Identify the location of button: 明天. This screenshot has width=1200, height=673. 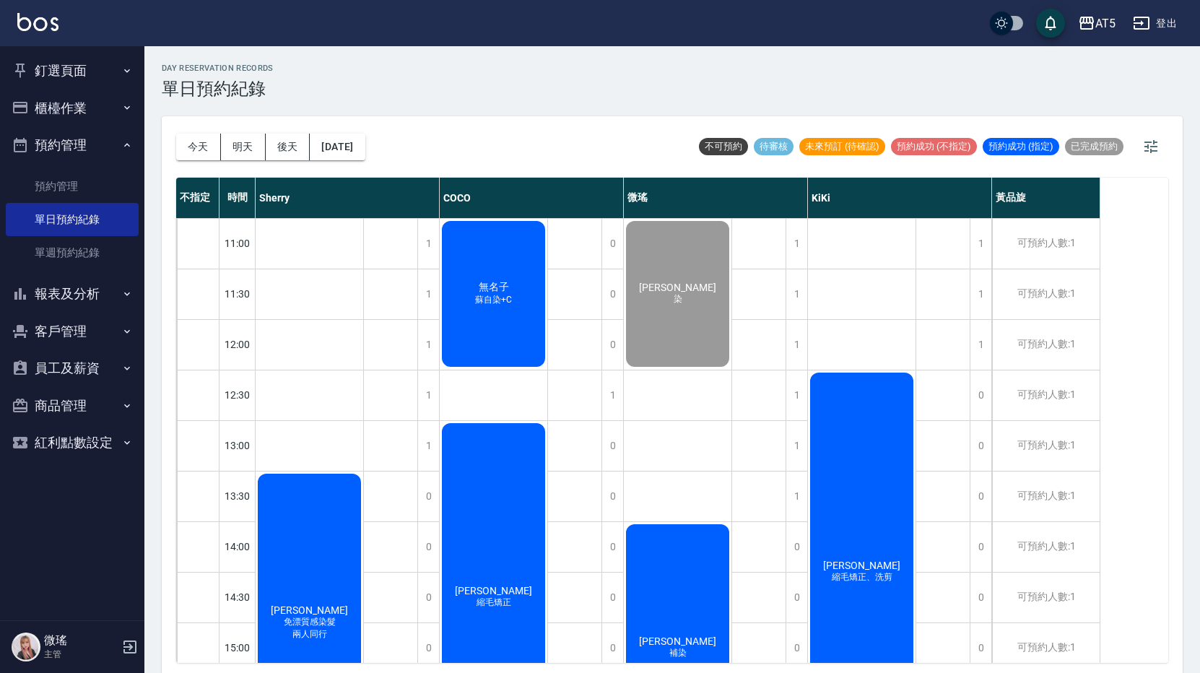
(243, 147).